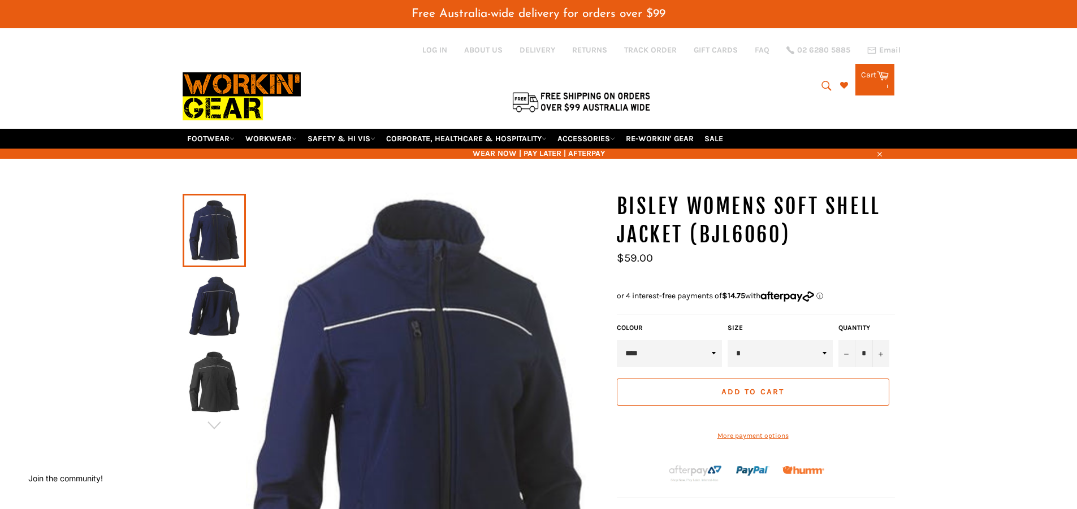  I want to click on a: CORPORATE, HEALTHCARE & HOSPITALITY, so click(466, 138).